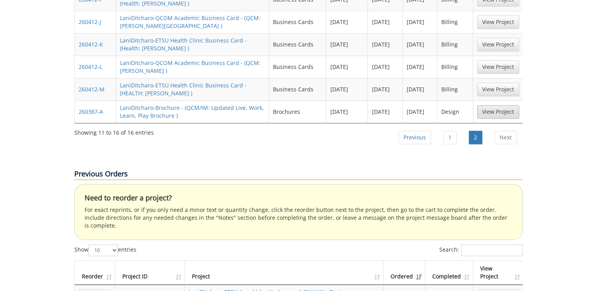 The height and width of the screenshot is (291, 597). Describe the element at coordinates (95, 272) in the screenshot. I see `th: Reorder: activate to sort column ascending` at that location.